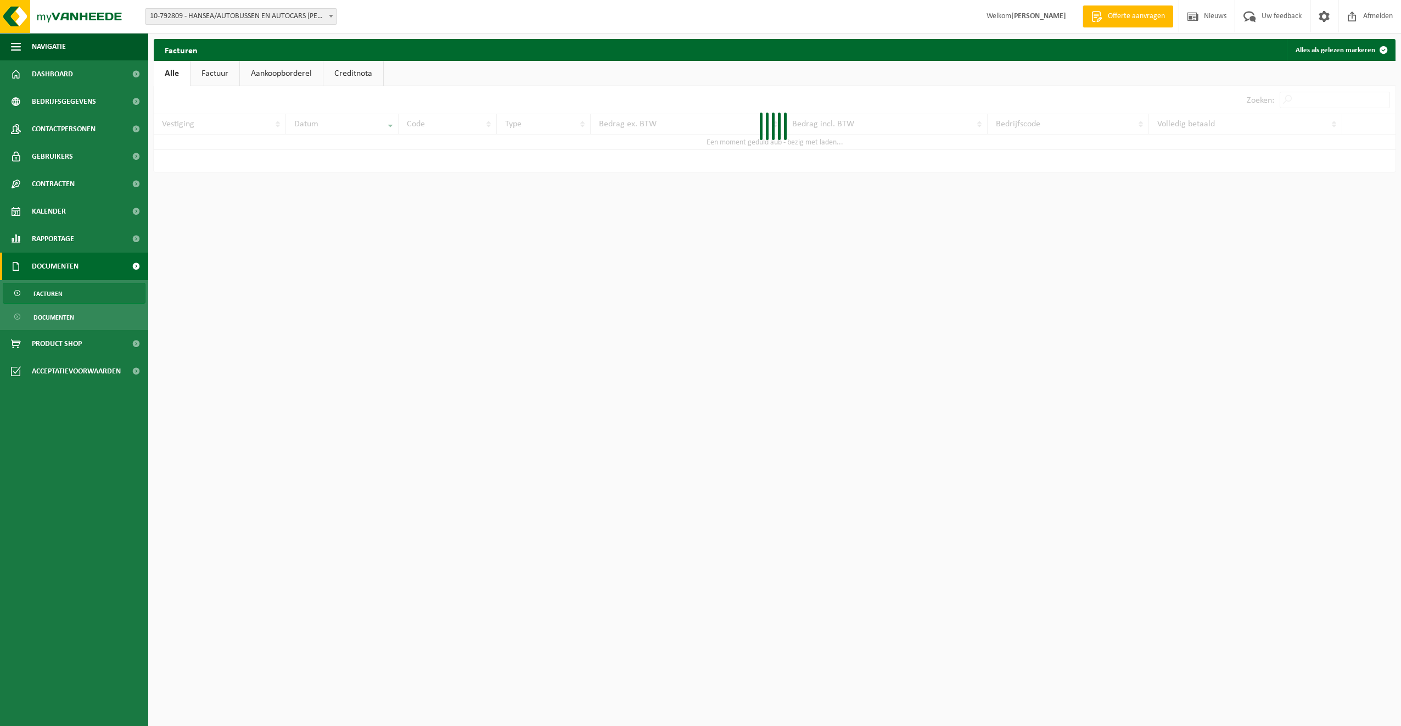 The width and height of the screenshot is (1401, 726). I want to click on span: Dashboard, so click(52, 74).